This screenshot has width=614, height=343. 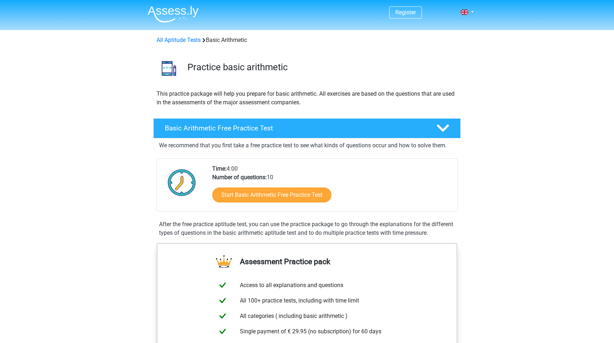 What do you see at coordinates (239, 177) in the screenshot?
I see `b: Number of questions:` at bounding box center [239, 177].